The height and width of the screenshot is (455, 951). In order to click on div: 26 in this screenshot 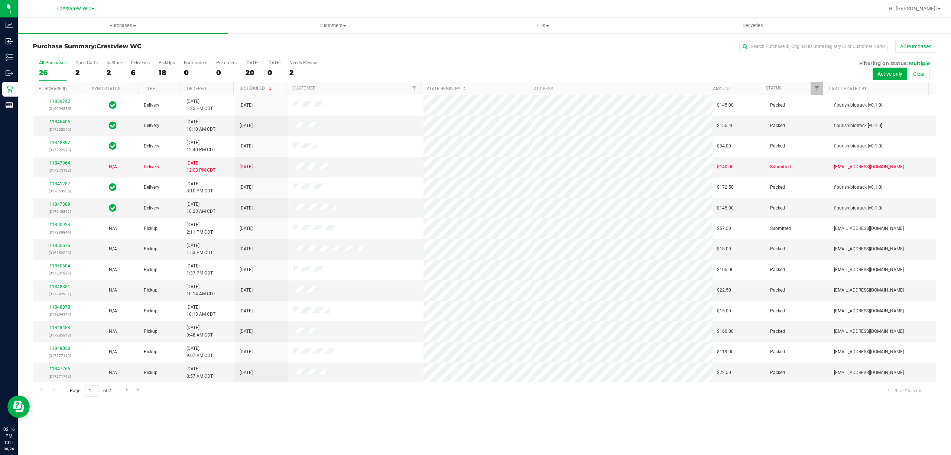, I will do `click(53, 72)`.